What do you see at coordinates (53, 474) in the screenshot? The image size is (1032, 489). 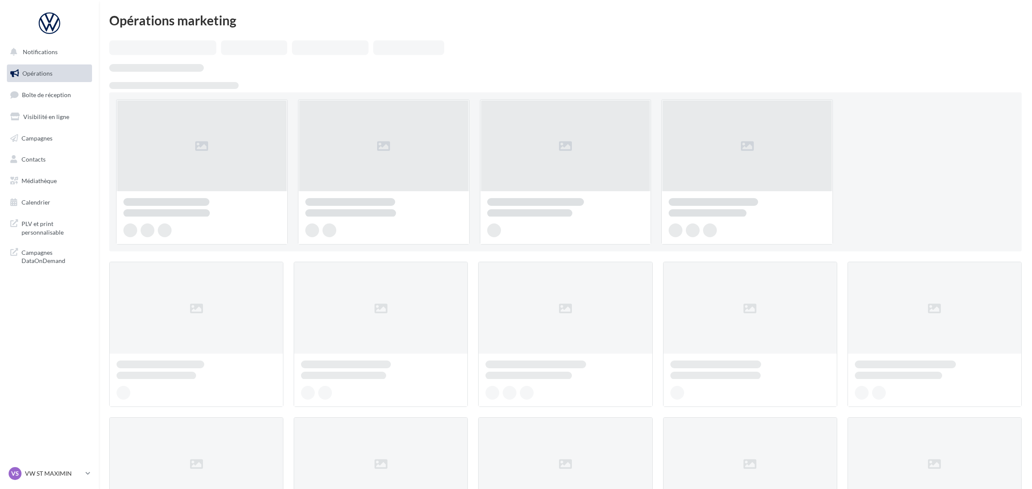 I see `p: VW ST MAXIMIN` at bounding box center [53, 474].